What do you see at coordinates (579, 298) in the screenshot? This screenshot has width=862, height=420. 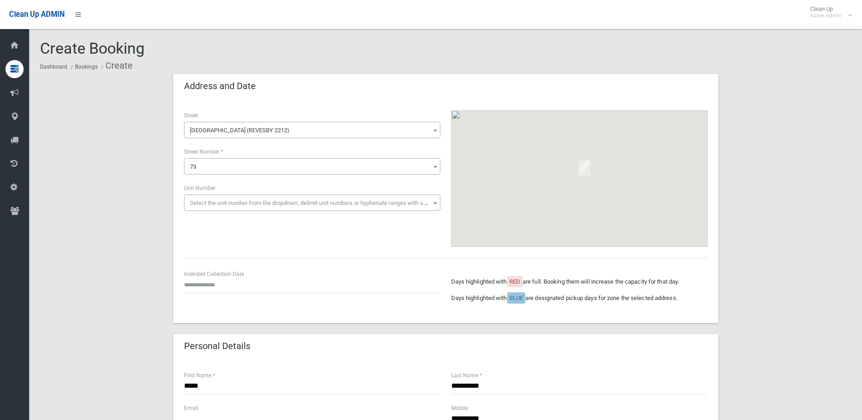 I see `p: Days highlighted with are designated pickup days for zone the selected address.` at bounding box center [579, 298].